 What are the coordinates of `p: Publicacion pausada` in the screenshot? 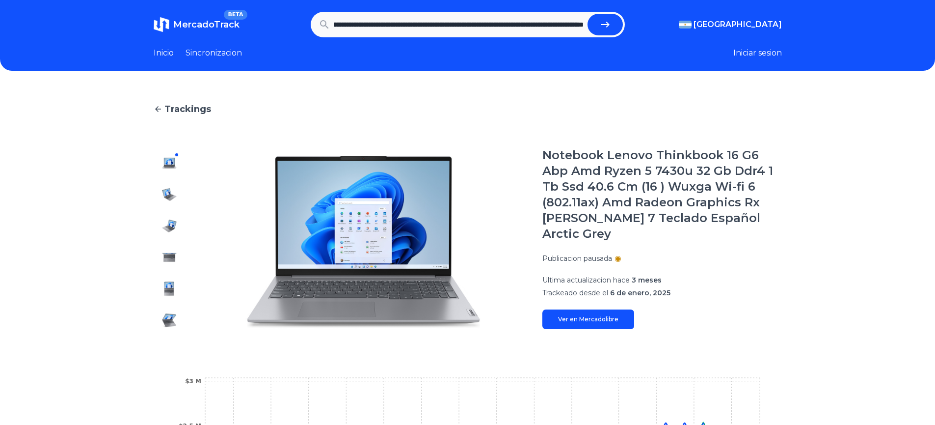 It's located at (577, 258).